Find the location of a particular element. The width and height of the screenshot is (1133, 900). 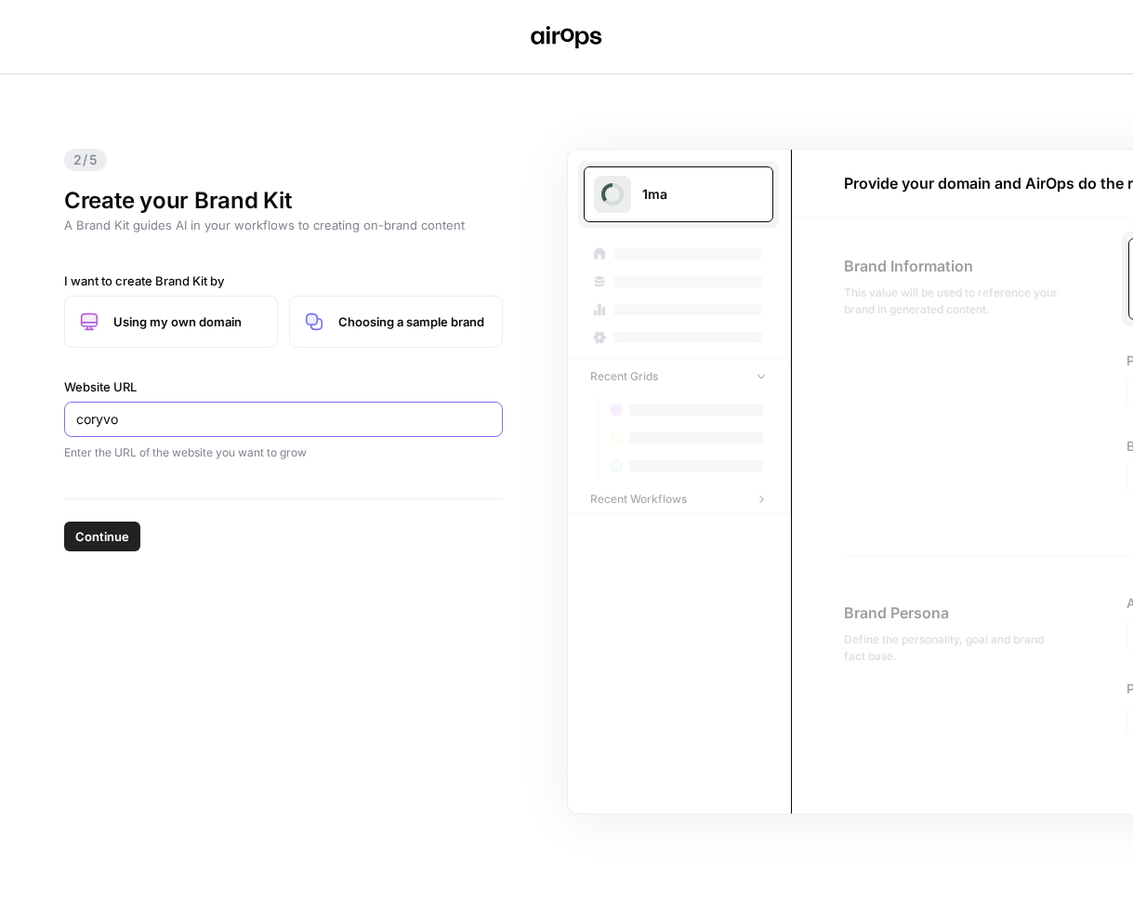

span: Continue is located at coordinates (102, 536).